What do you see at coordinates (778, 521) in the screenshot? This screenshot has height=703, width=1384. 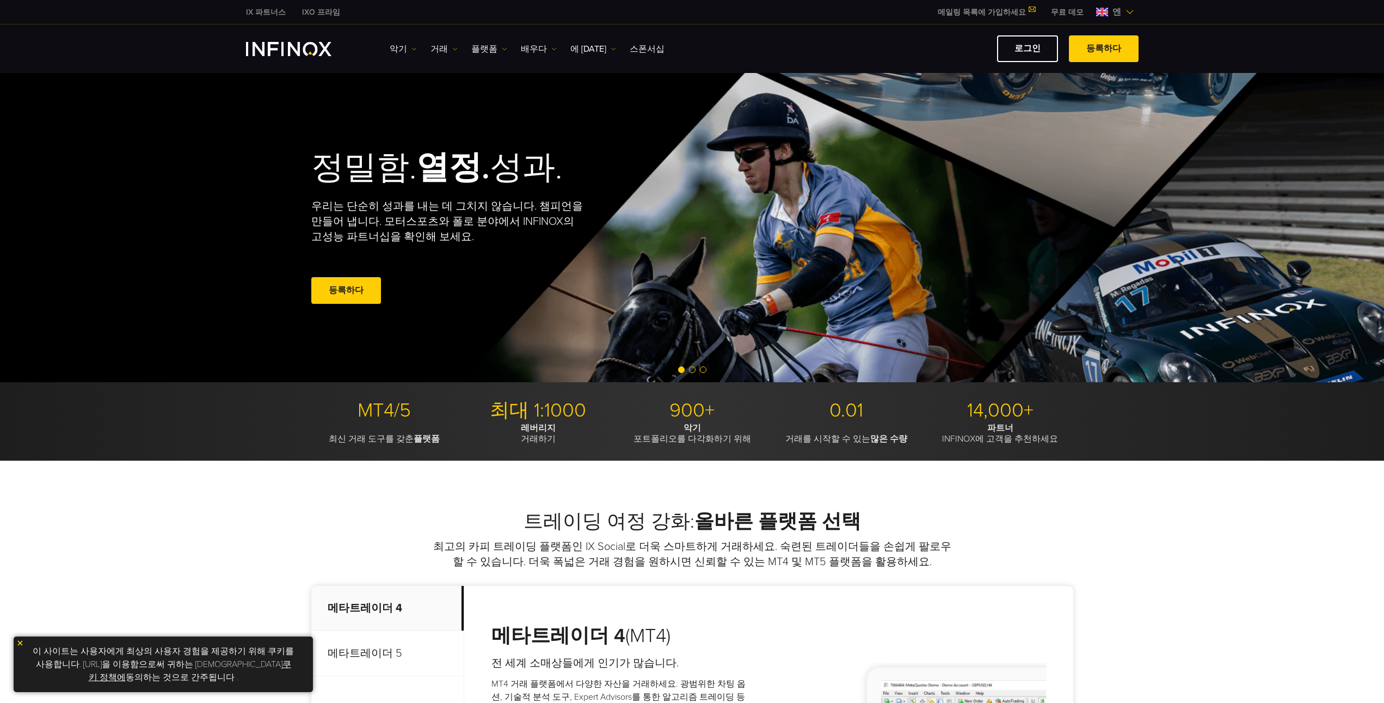 I see `font: 올바른 플랫폼 선택` at bounding box center [778, 521].